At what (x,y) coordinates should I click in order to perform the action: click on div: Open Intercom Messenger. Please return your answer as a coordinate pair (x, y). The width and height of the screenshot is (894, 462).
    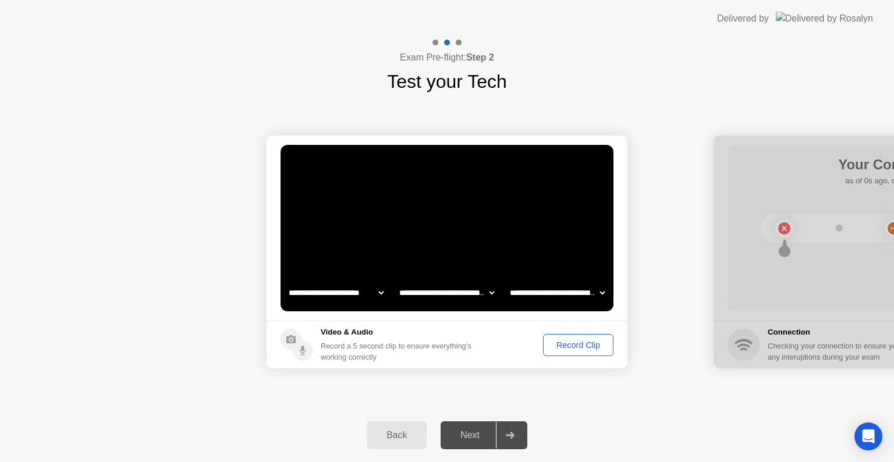
    Looking at the image, I should click on (868, 437).